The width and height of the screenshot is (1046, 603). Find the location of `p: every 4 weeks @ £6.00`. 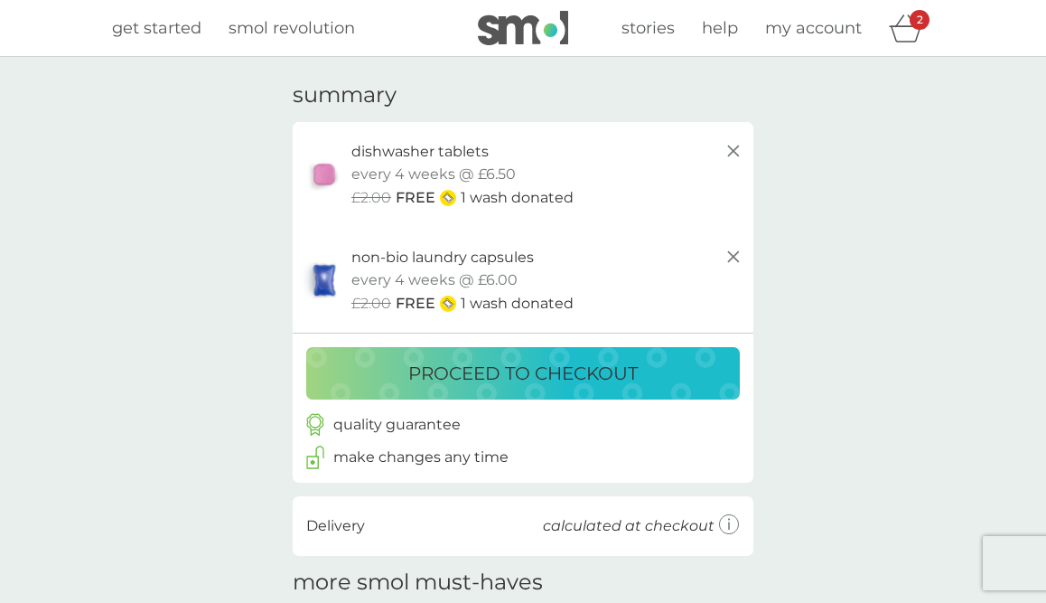

p: every 4 weeks @ £6.00 is located at coordinates (435, 280).